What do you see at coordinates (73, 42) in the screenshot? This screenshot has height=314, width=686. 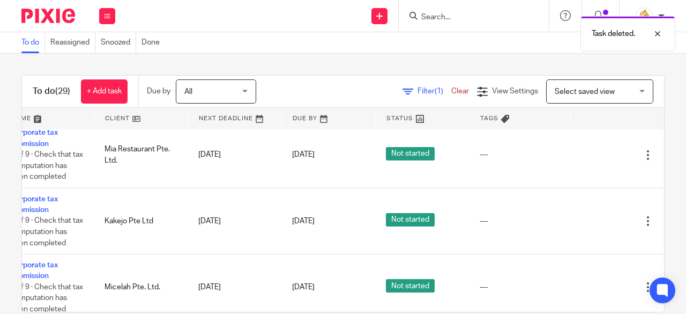 I see `a: Reassigned` at bounding box center [73, 42].